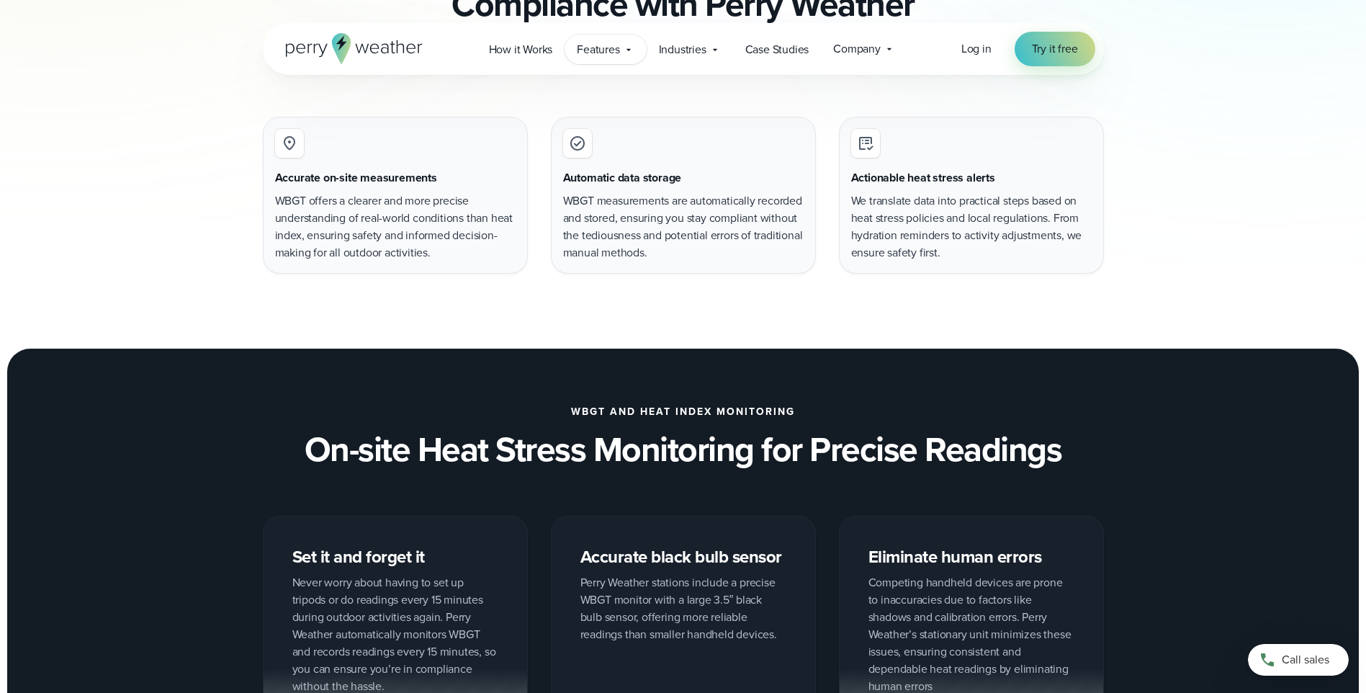 Image resolution: width=1366 pixels, height=693 pixels. What do you see at coordinates (977, 49) in the screenshot?
I see `a: Log in` at bounding box center [977, 49].